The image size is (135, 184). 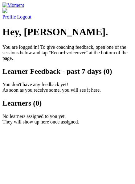 I want to click on a: Logout, so click(x=24, y=17).